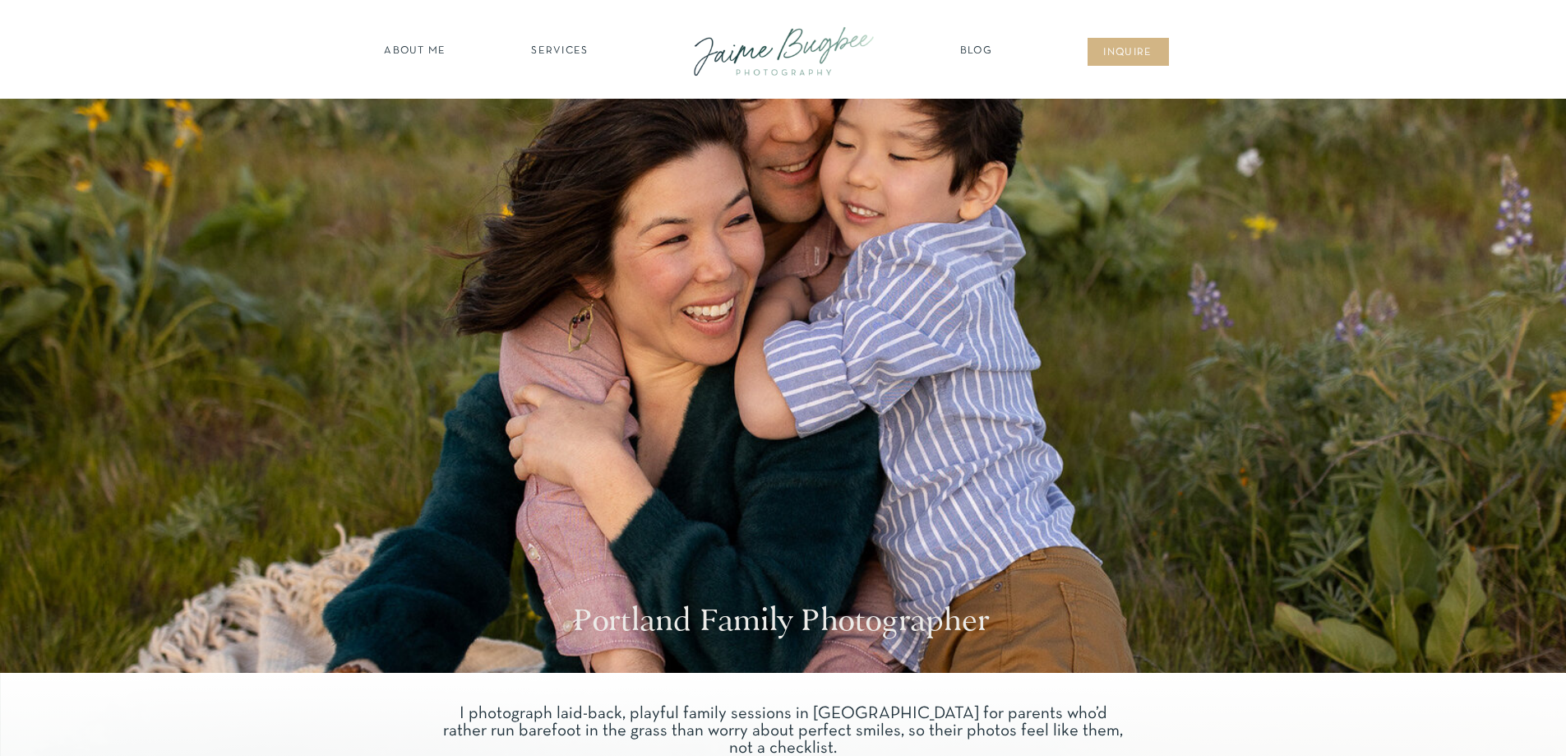 The width and height of the screenshot is (1566, 756). What do you see at coordinates (1128, 53) in the screenshot?
I see `nav: inqUIre` at bounding box center [1128, 53].